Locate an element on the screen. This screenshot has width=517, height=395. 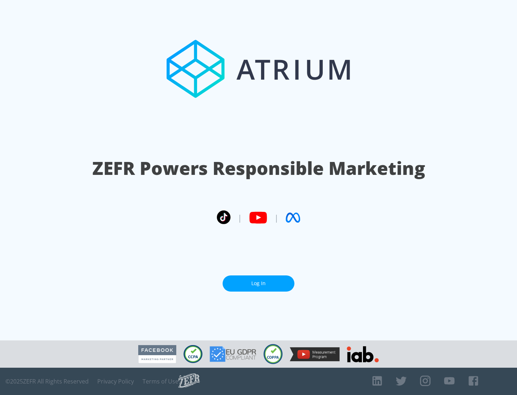
span: © 2025 ZEFR All Rights Reserved is located at coordinates (47, 381).